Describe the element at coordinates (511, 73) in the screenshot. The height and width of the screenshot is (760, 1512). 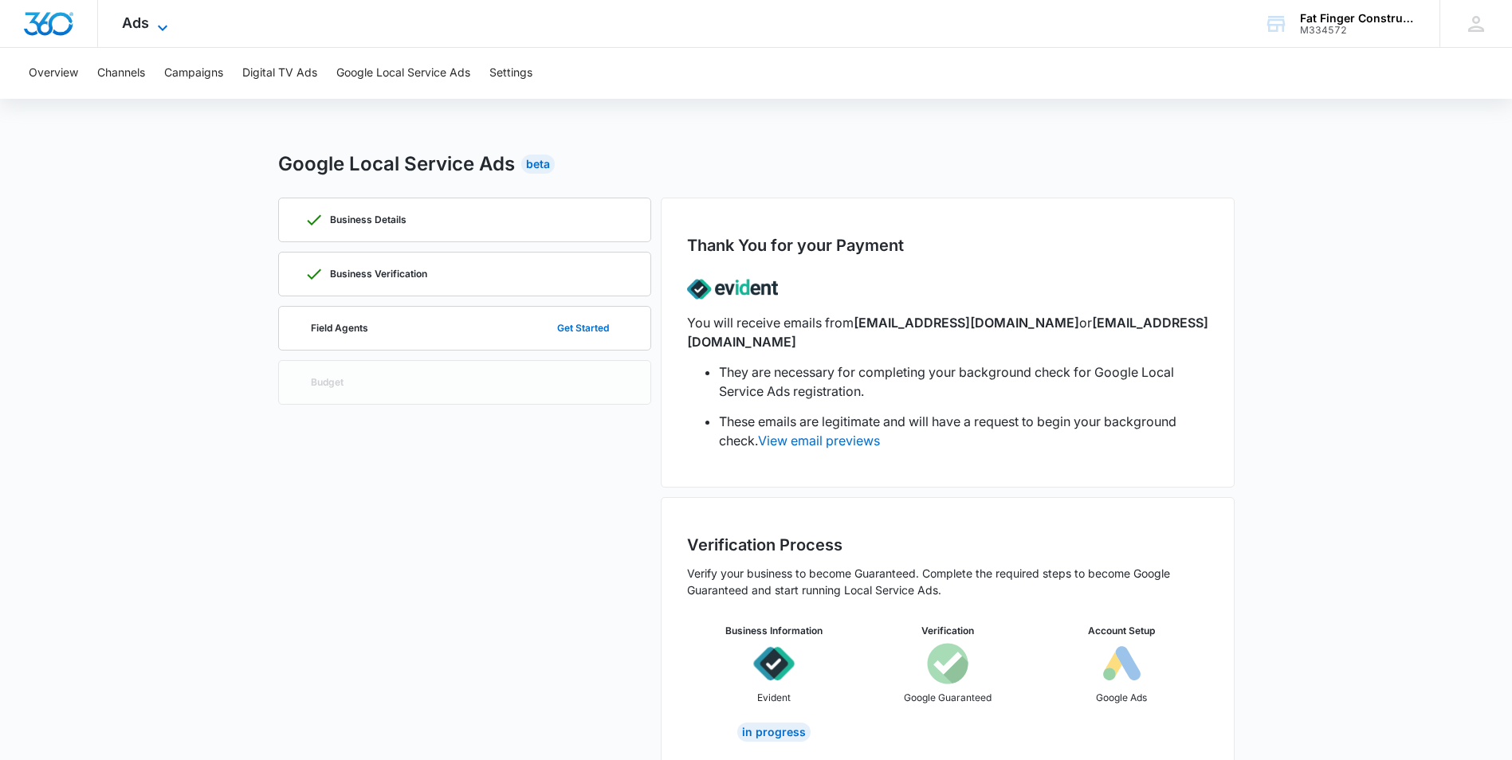
I see `button: Settings` at that location.